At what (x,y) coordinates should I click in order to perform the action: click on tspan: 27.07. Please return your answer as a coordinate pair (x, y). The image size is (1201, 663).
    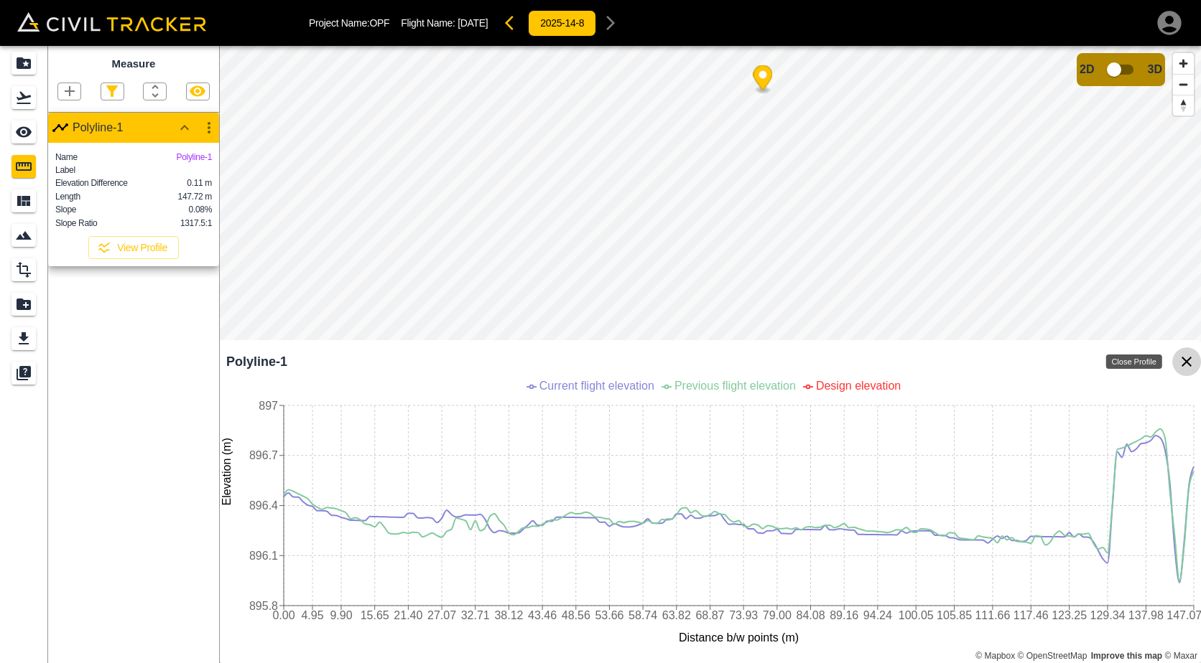
    Looking at the image, I should click on (442, 615).